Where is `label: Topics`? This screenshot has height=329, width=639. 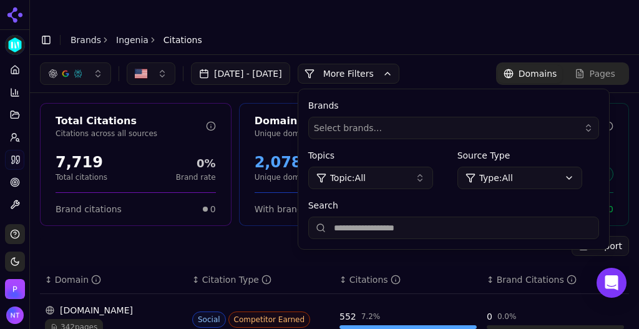 label: Topics is located at coordinates (379, 155).